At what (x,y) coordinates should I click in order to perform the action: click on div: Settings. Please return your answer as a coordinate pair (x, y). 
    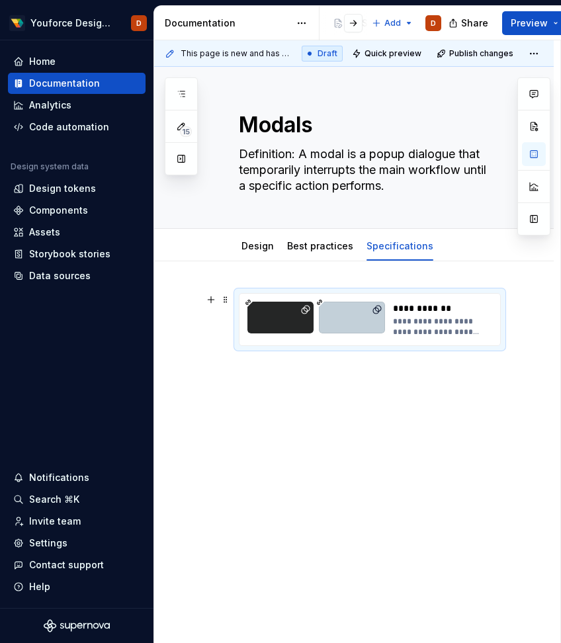
    Looking at the image, I should click on (48, 543).